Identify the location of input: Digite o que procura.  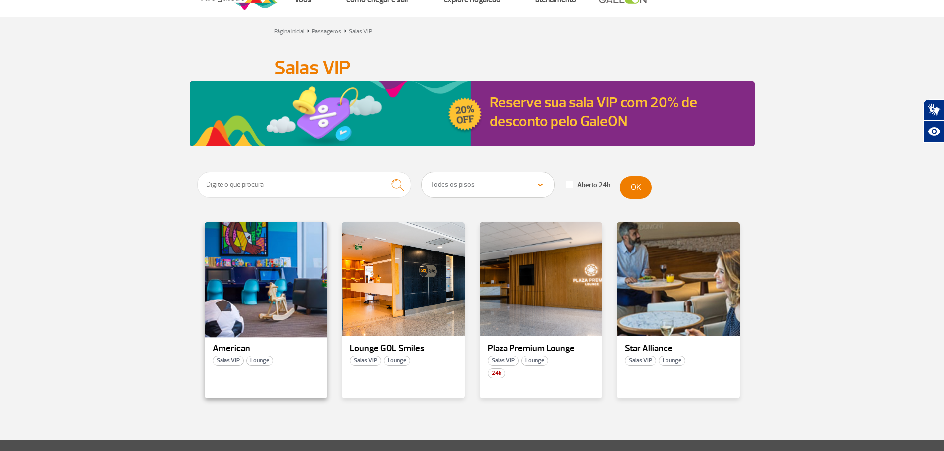
(304, 185).